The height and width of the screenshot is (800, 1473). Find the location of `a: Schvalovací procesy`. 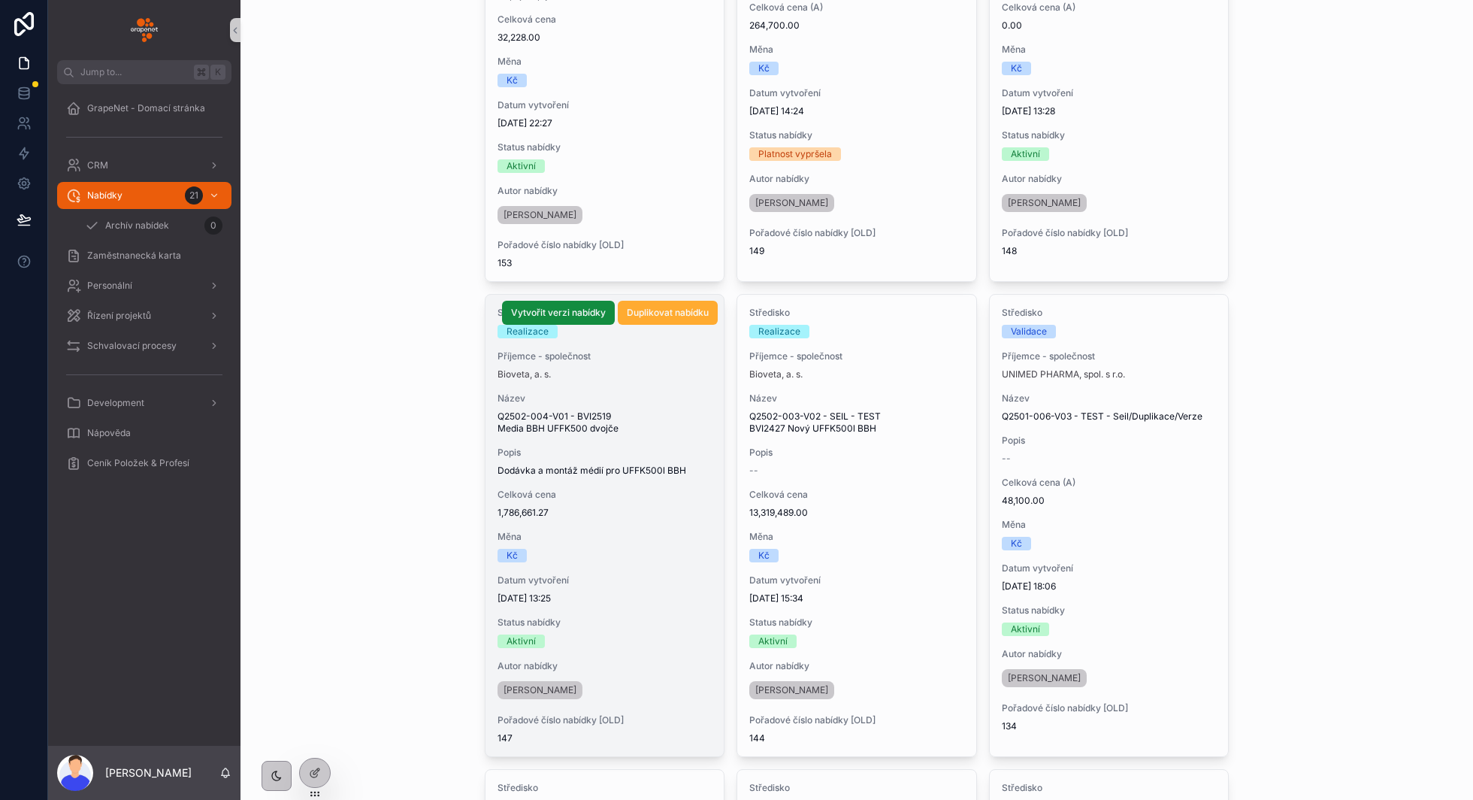

a: Schvalovací procesy is located at coordinates (144, 346).